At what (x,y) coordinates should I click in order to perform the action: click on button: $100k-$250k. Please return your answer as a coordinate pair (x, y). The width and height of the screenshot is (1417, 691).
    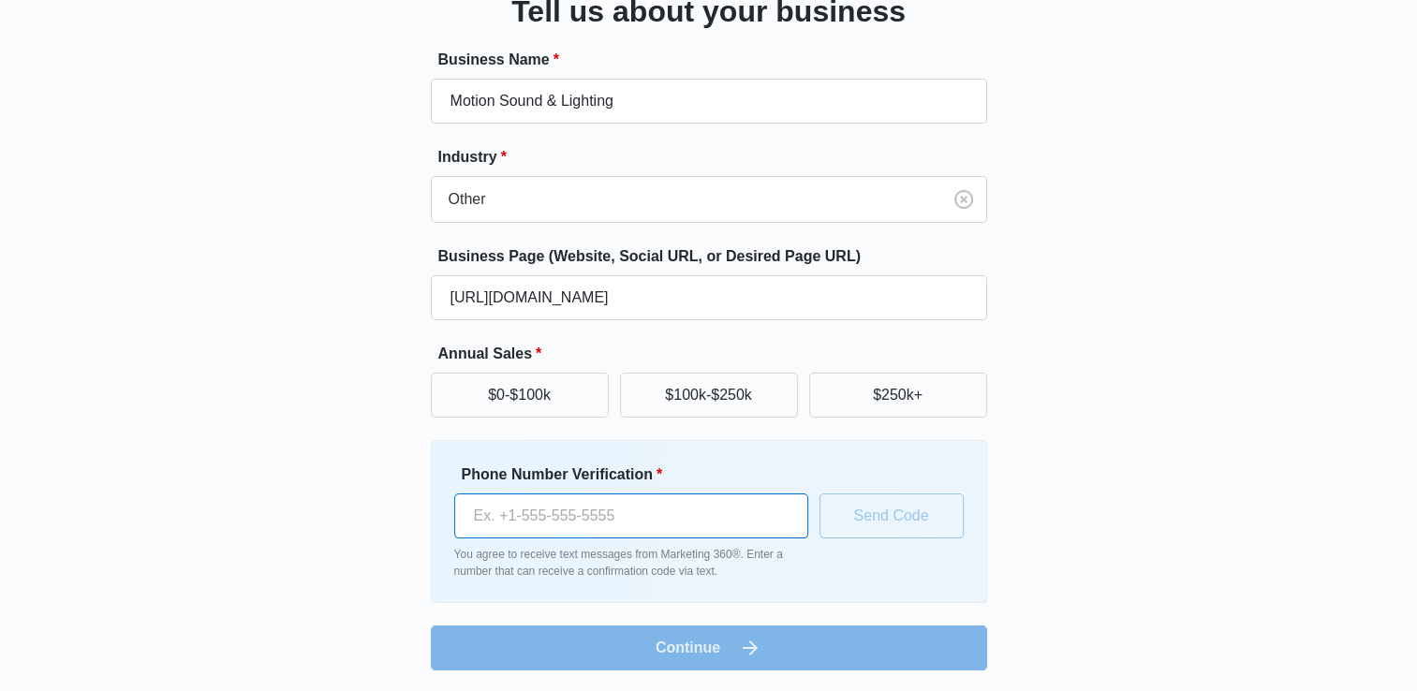
    Looking at the image, I should click on (709, 395).